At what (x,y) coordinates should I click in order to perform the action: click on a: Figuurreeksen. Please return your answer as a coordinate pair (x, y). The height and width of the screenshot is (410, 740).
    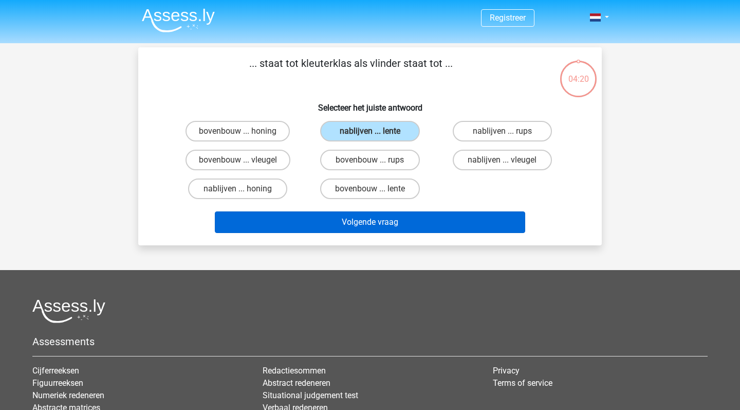
    Looking at the image, I should click on (58, 382).